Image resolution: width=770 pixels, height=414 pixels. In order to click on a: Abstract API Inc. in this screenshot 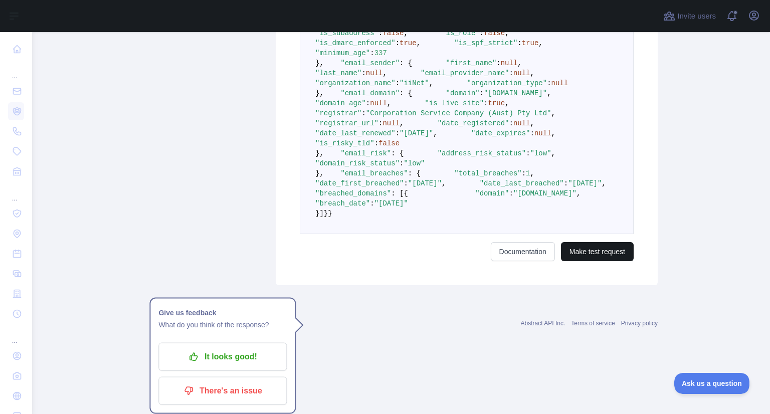, I will do `click(543, 323)`.